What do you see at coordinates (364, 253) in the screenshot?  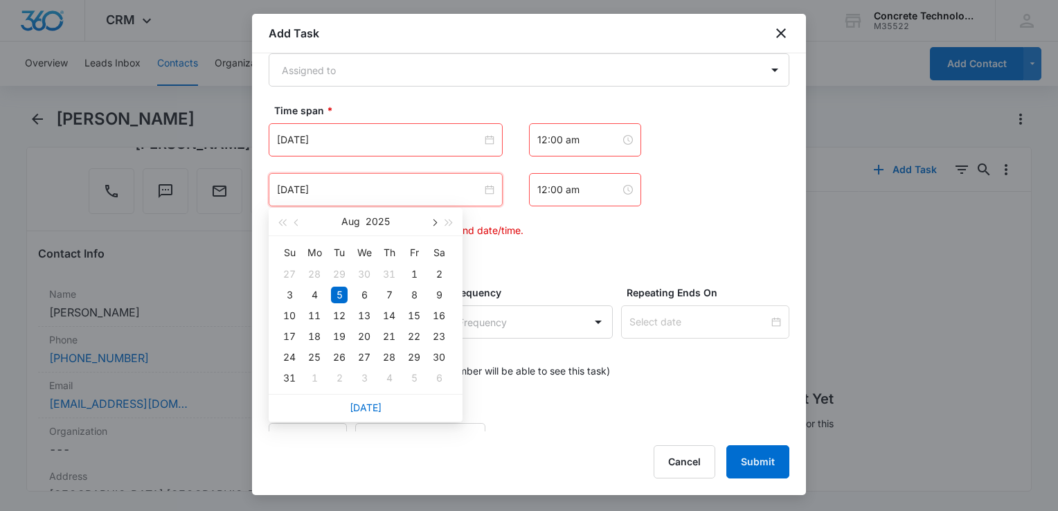 I see `th: We` at bounding box center [364, 253].